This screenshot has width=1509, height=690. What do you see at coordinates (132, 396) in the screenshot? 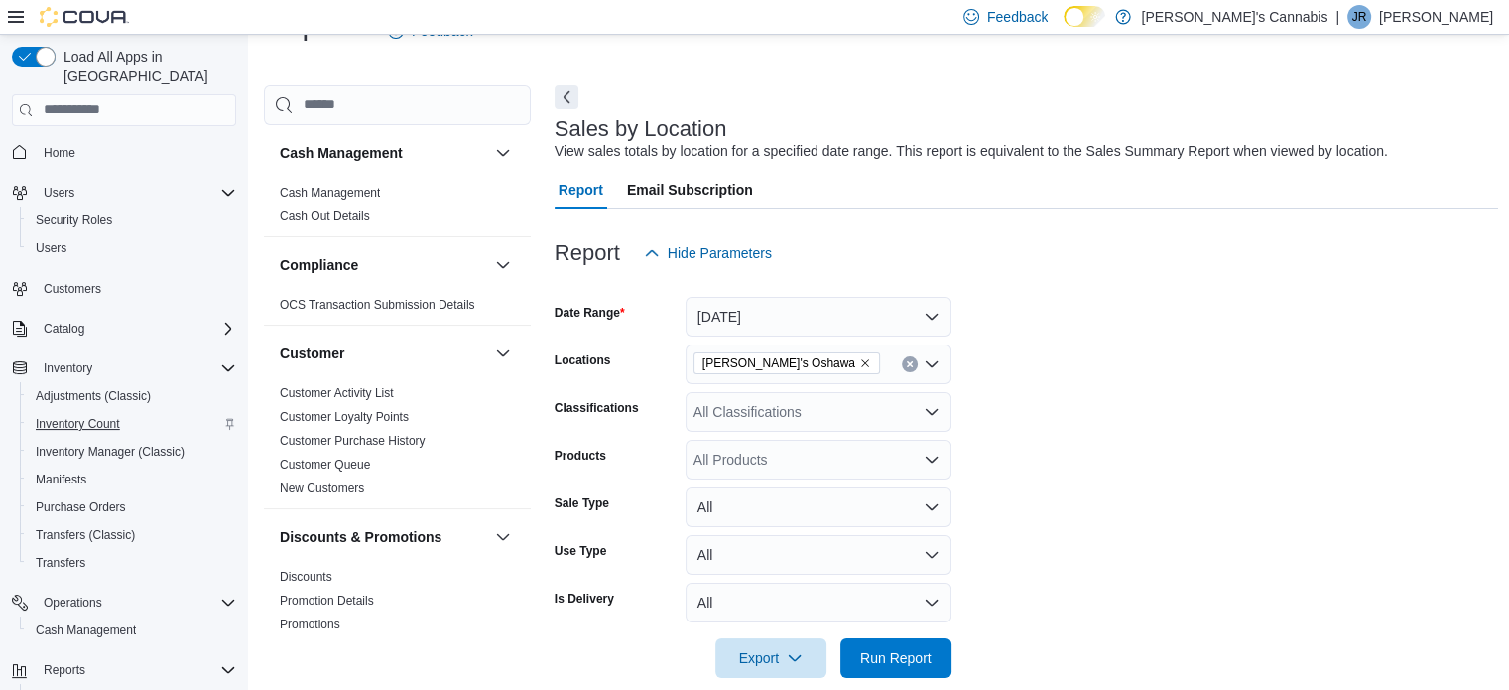
I see `button: Adjustments (Classic)` at bounding box center [132, 396].